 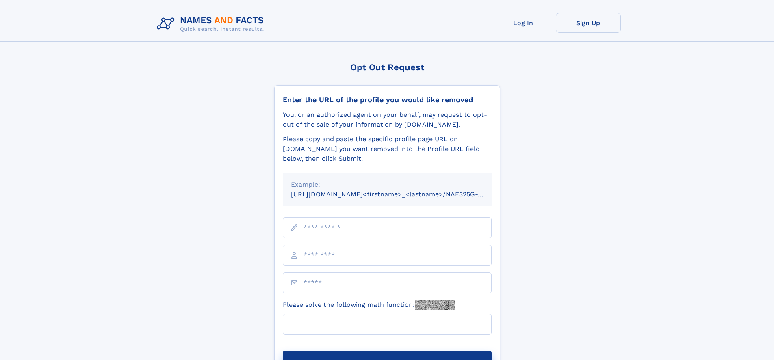 I want to click on a: Log In, so click(x=523, y=23).